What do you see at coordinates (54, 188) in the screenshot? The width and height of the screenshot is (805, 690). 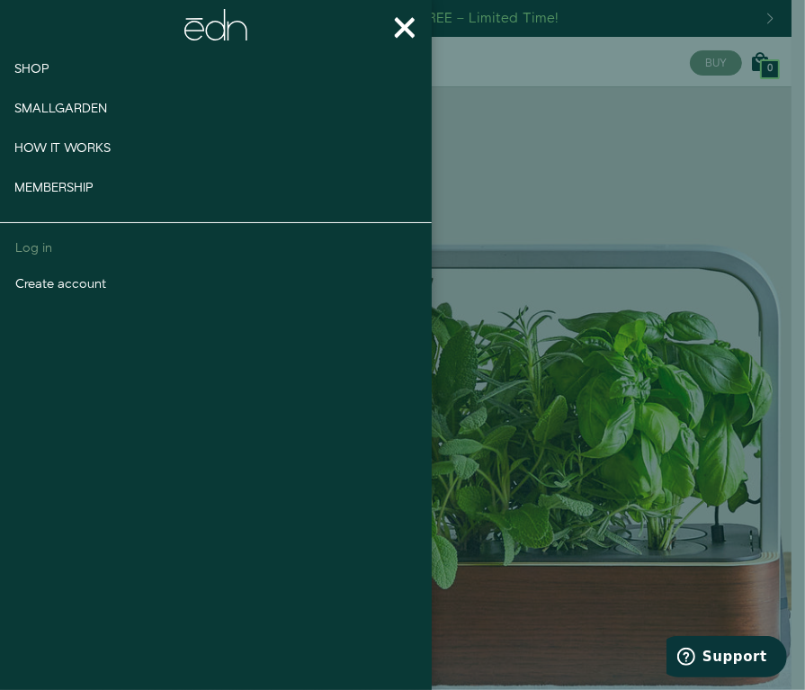 I see `span: Membership` at bounding box center [54, 188].